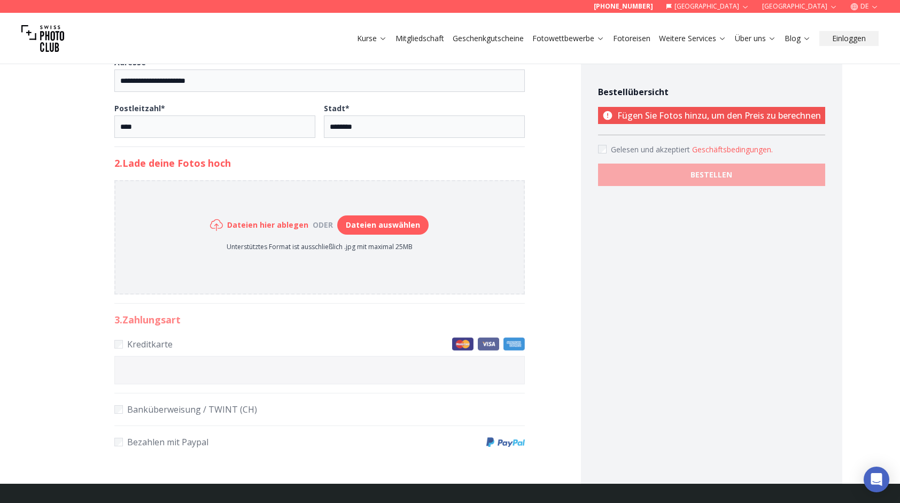  What do you see at coordinates (568, 38) in the screenshot?
I see `button: Fotowettbewerbe` at bounding box center [568, 38].